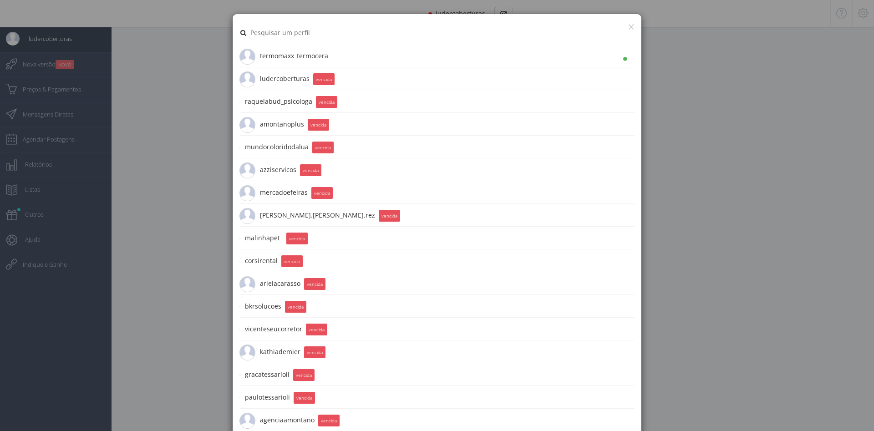 The height and width of the screenshot is (431, 874). Describe the element at coordinates (284, 56) in the screenshot. I see `span: termomaxx_termocera` at that location.